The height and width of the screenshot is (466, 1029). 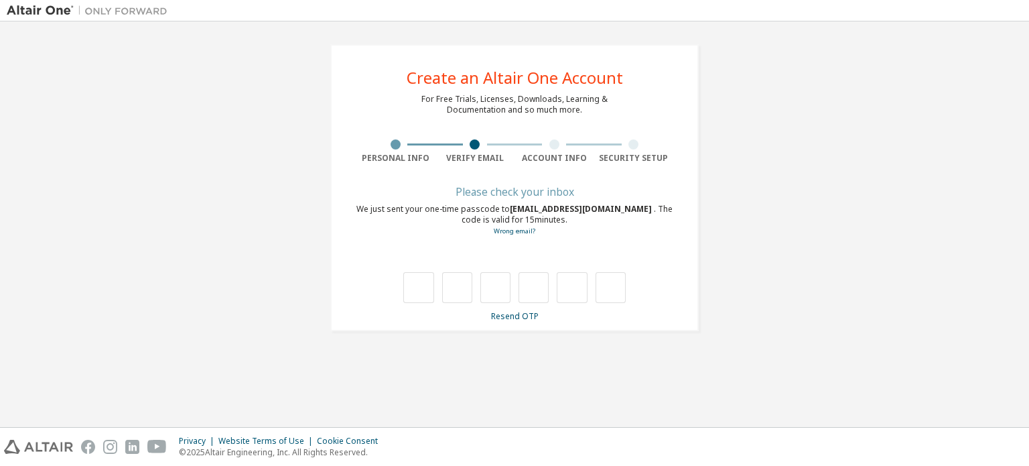 I want to click on img: linkedin.svg, so click(x=132, y=446).